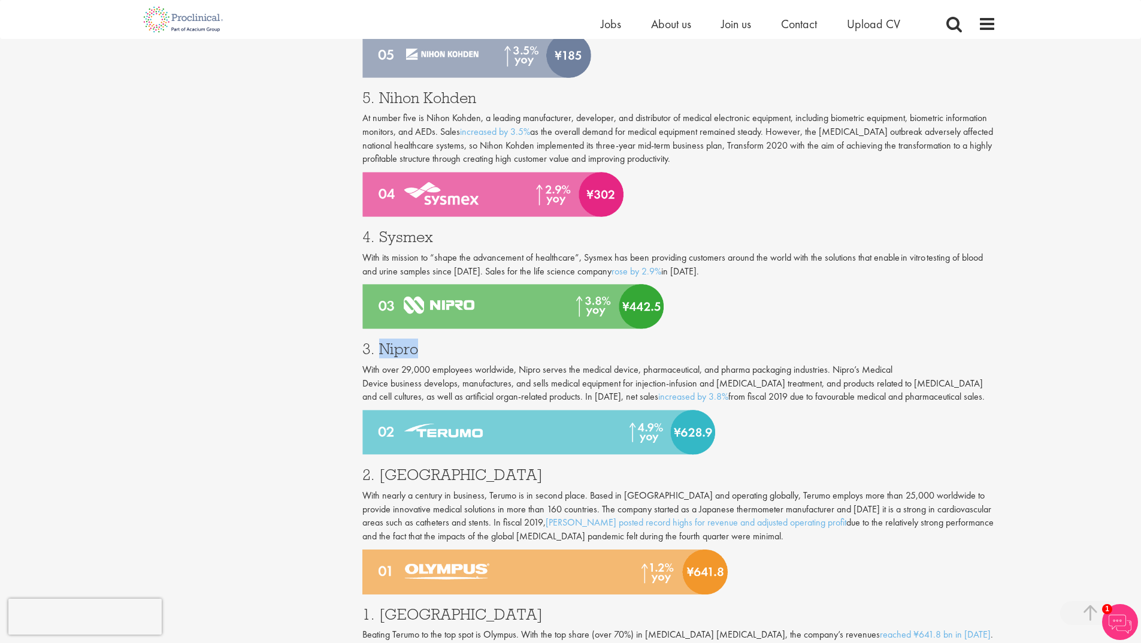 This screenshot has width=1141, height=643. I want to click on p: At number five is Nihon Kohden, a leading manufacturer, developer, and distributor of medical ele..., so click(679, 138).